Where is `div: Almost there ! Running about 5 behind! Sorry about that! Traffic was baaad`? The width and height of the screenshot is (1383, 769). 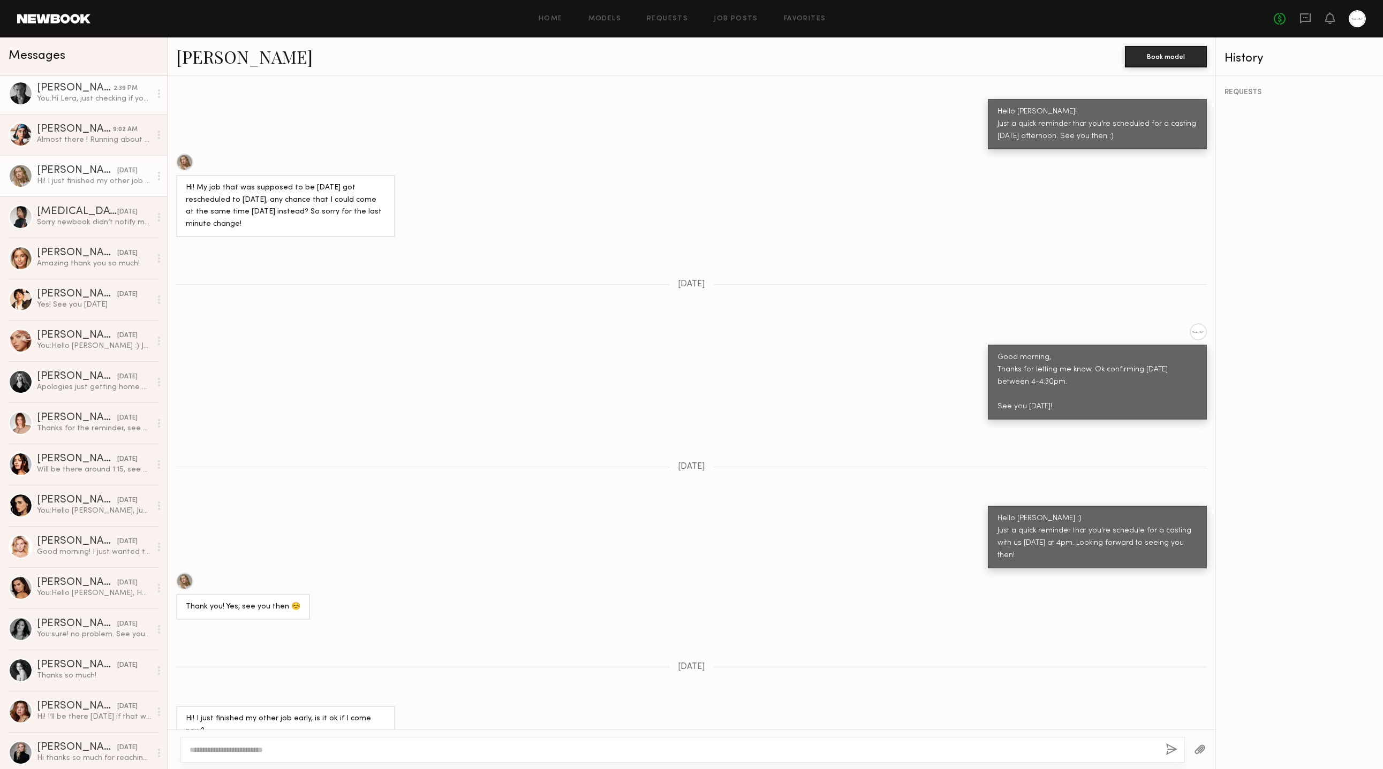
div: Almost there ! Running about 5 behind! Sorry about that! Traffic was baaad is located at coordinates (94, 140).